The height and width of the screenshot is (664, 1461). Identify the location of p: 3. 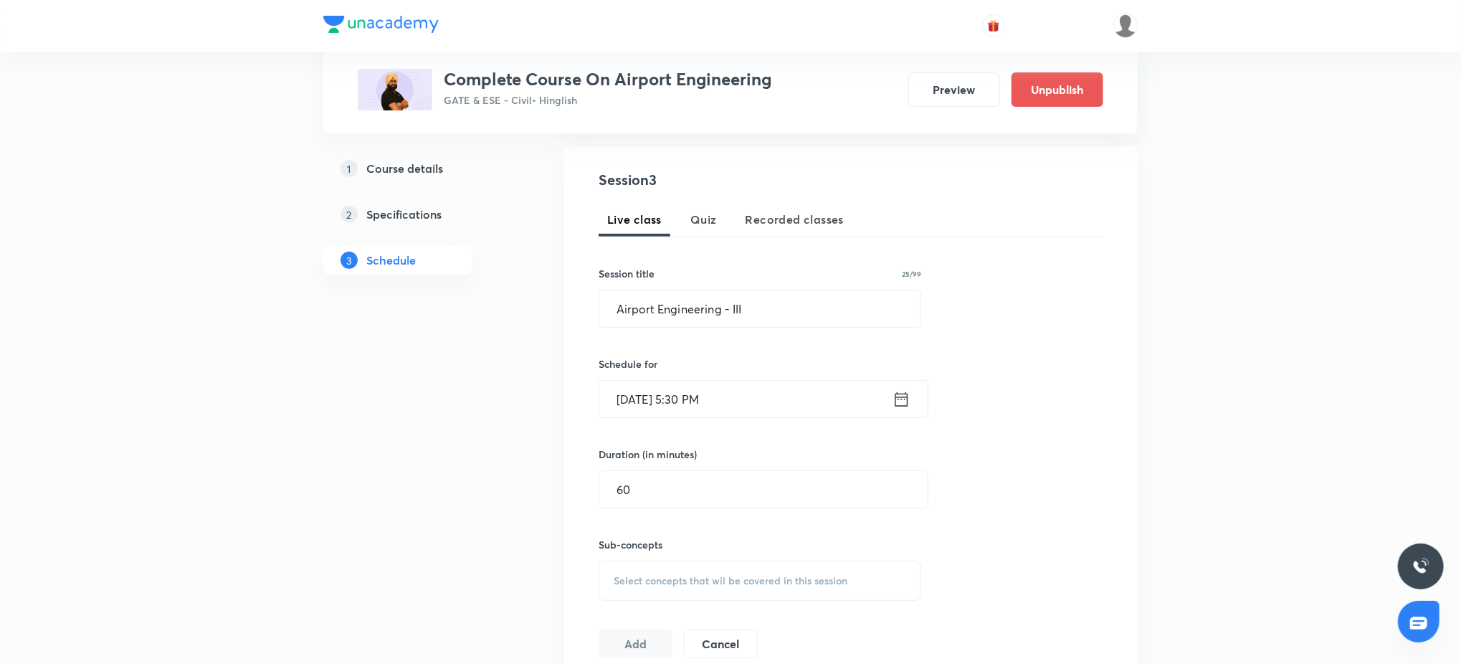
(349, 260).